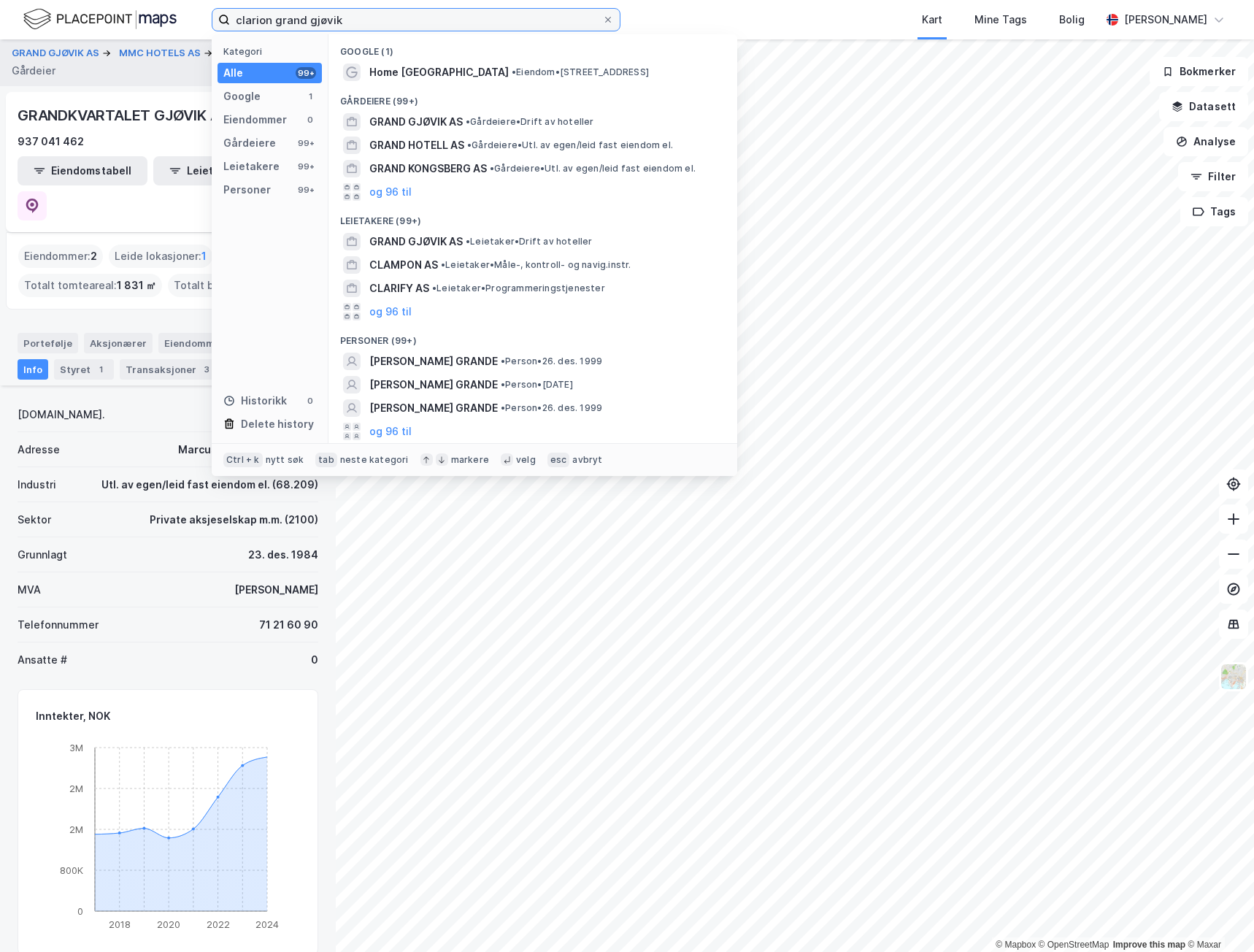  I want to click on div: Google, so click(242, 97).